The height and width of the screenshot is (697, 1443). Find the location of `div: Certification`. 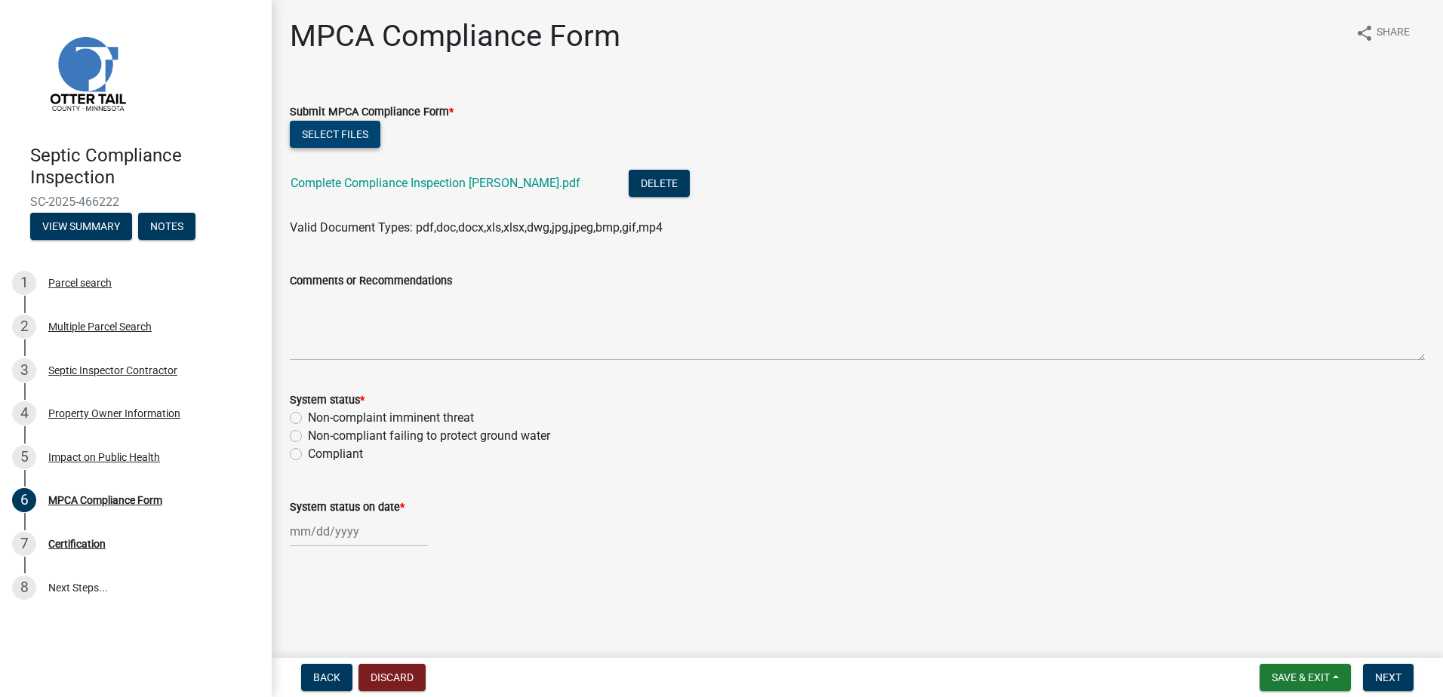

div: Certification is located at coordinates (77, 544).